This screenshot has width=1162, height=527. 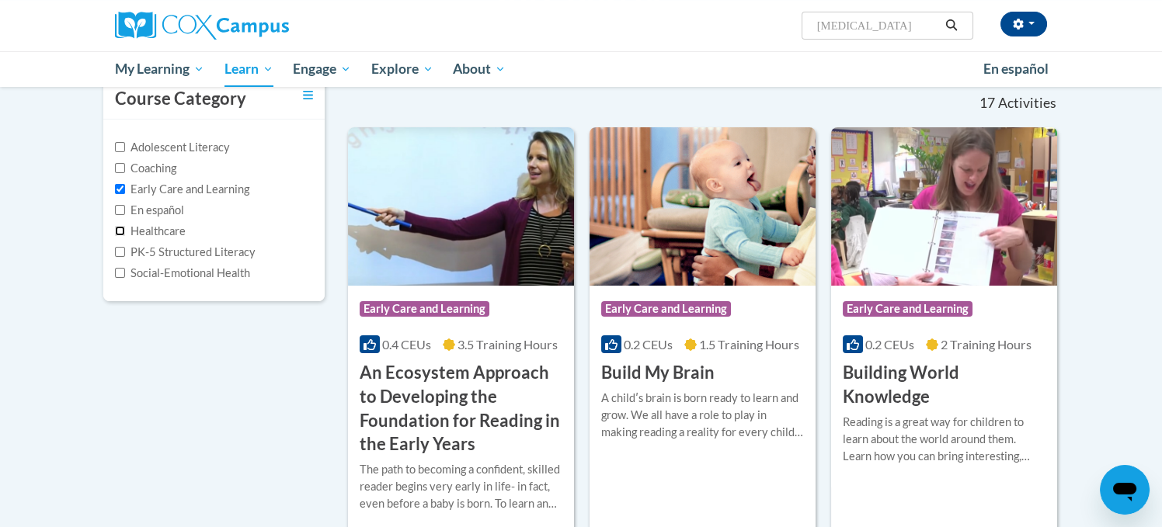 I want to click on img: Cox Campus, so click(x=202, y=26).